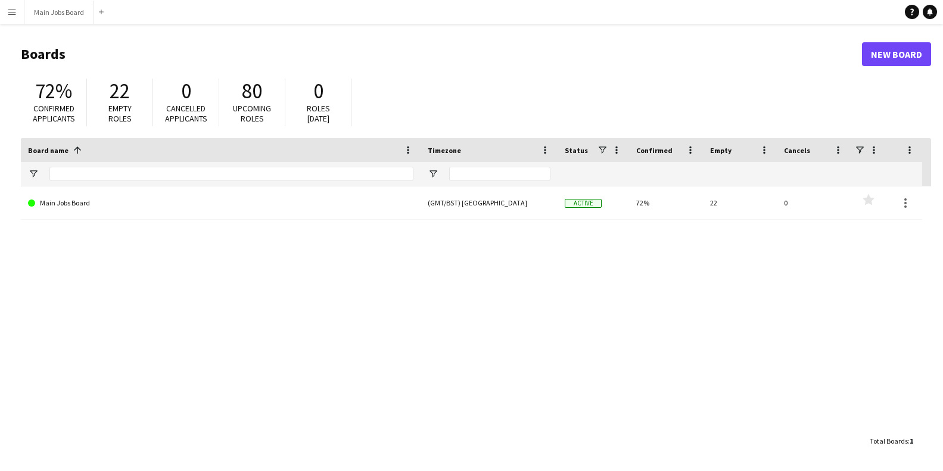 This screenshot has width=943, height=471. Describe the element at coordinates (444, 150) in the screenshot. I see `span: Timezone` at that location.